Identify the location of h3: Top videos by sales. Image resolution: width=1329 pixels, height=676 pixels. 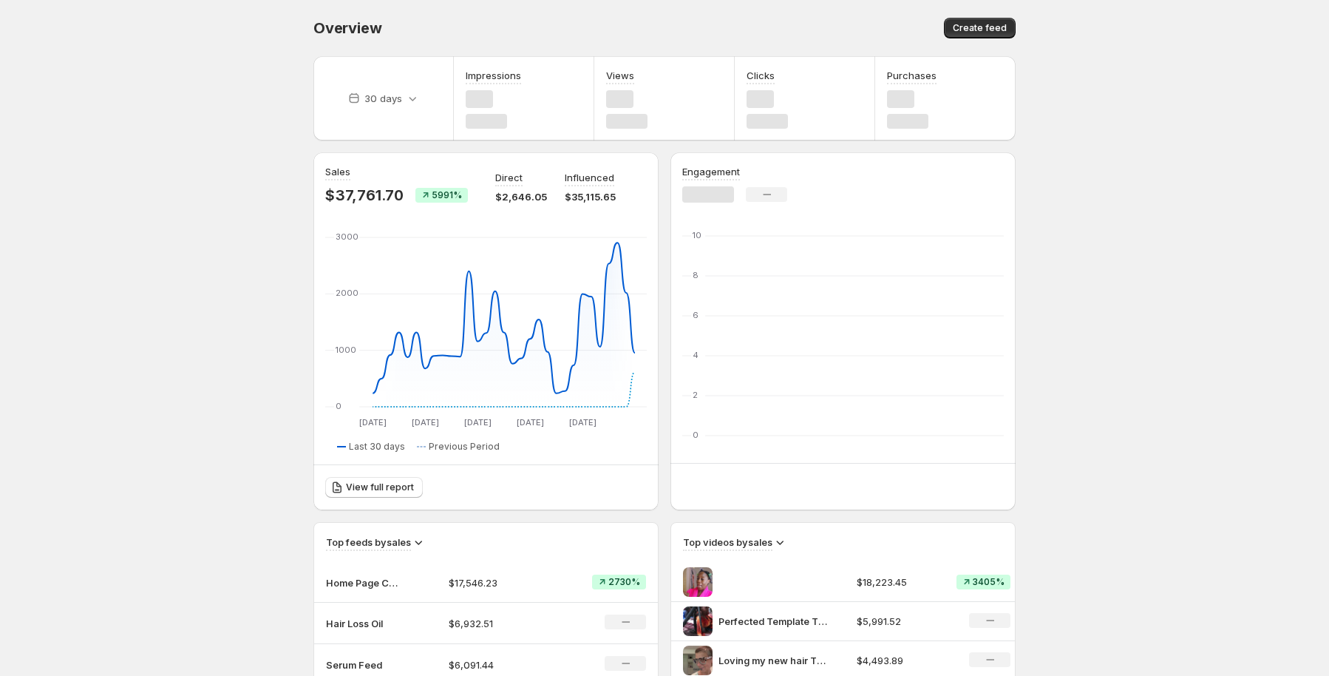
(727, 542).